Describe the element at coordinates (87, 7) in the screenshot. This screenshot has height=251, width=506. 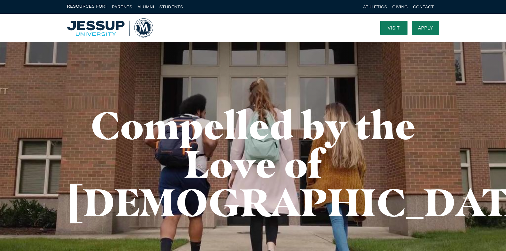
I see `span: Resources For:` at that location.